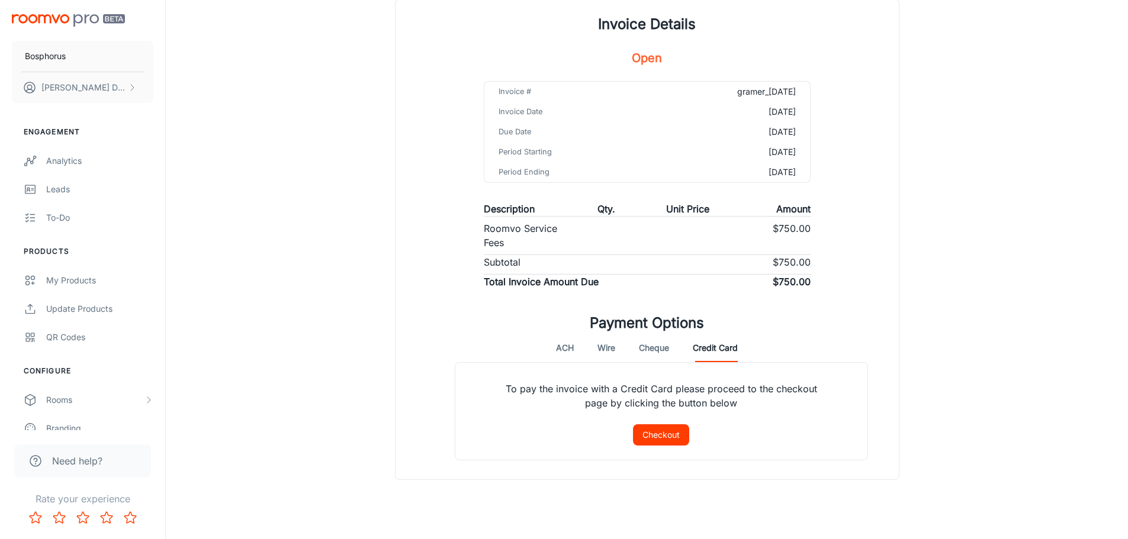 This screenshot has height=539, width=1128. I want to click on div: Branding, so click(99, 429).